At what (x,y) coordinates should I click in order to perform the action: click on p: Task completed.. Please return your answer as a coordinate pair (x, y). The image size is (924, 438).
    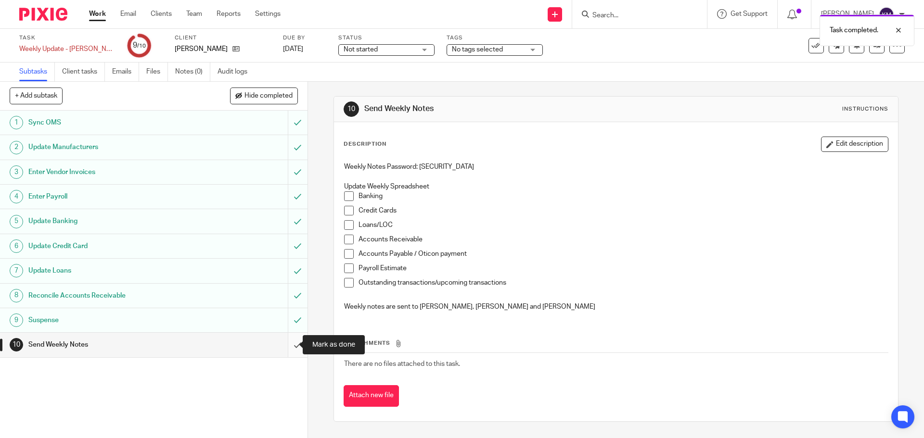
    Looking at the image, I should click on (853, 30).